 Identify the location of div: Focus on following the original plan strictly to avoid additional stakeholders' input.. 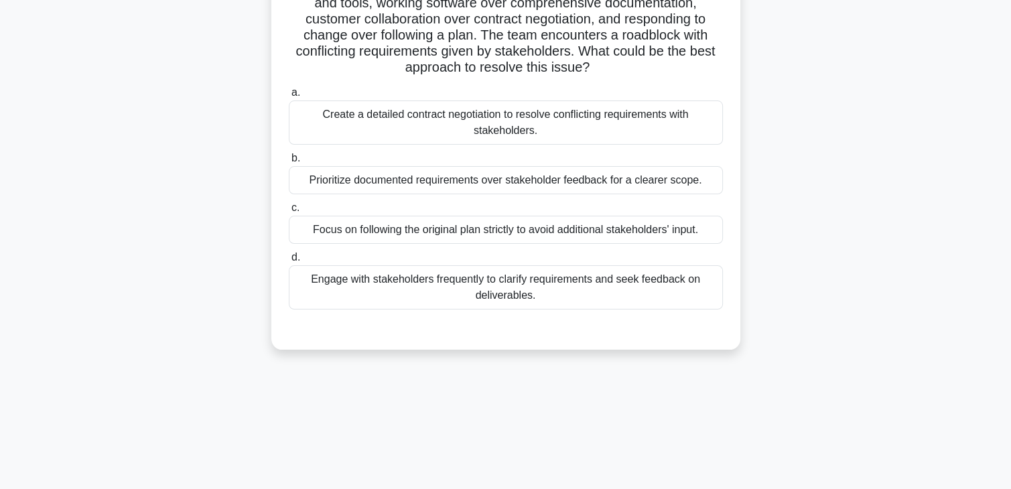
(506, 230).